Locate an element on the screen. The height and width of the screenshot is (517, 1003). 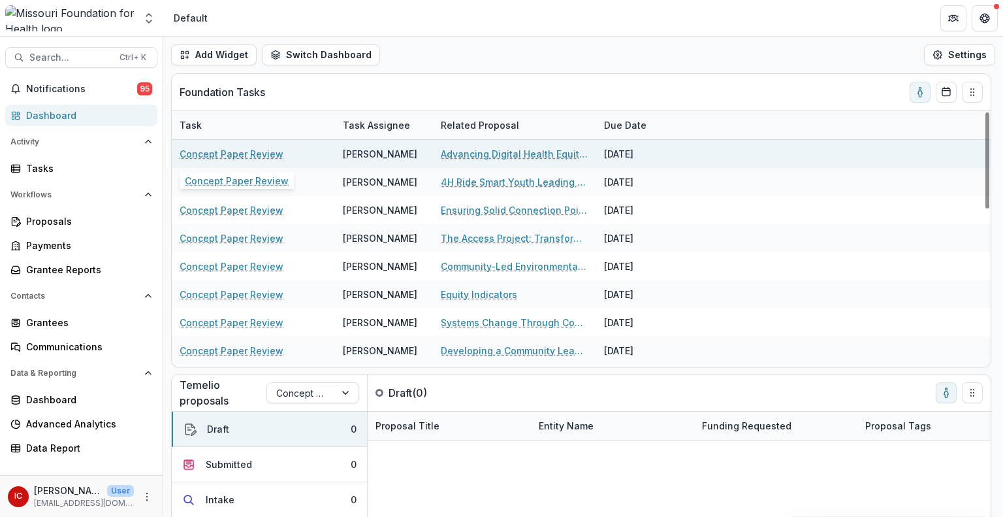
p: Foundation Tasks is located at coordinates (222, 92).